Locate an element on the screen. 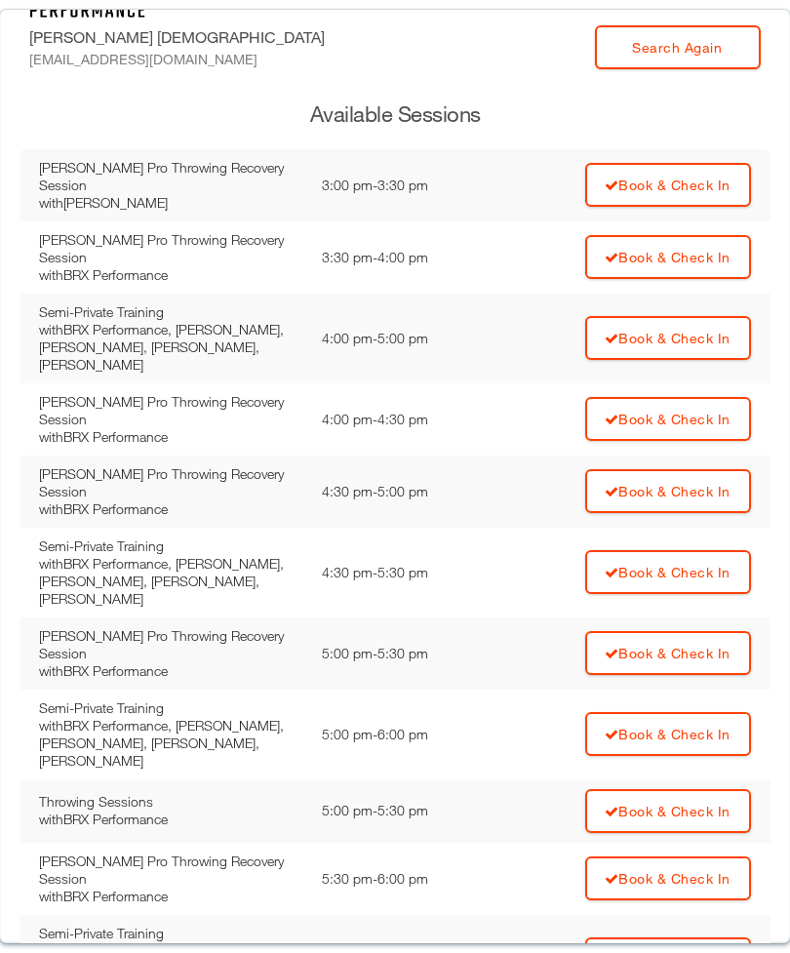  td: 4:00 pm - 5:00 pm is located at coordinates (402, 338).